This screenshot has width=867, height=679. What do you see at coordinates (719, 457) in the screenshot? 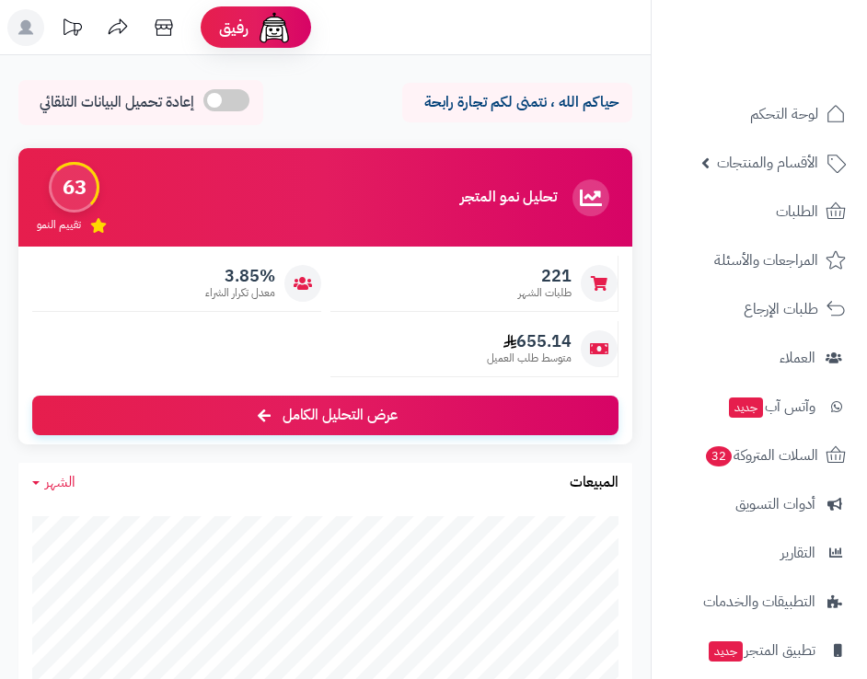
I see `span: 32` at bounding box center [719, 457].